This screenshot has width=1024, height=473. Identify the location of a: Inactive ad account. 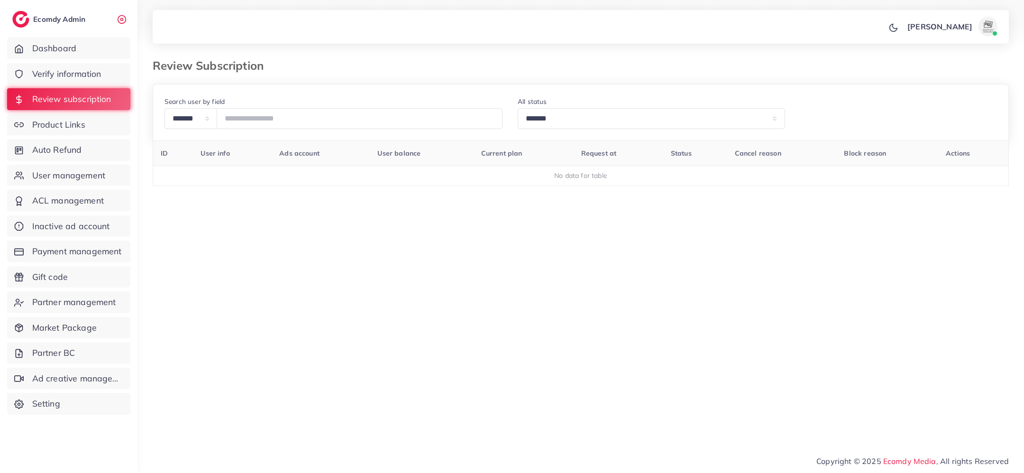
(69, 226).